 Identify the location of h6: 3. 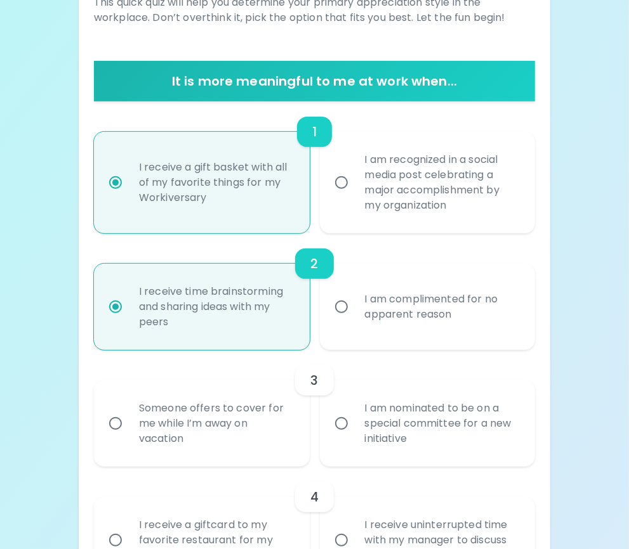
(314, 381).